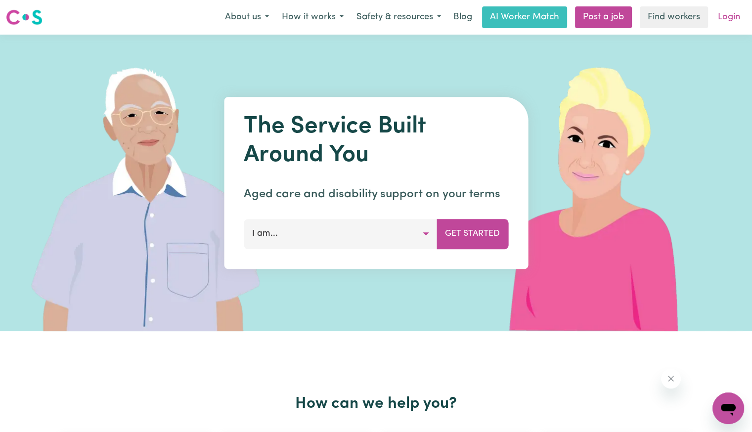  What do you see at coordinates (729, 17) in the screenshot?
I see `a: Login` at bounding box center [729, 17].